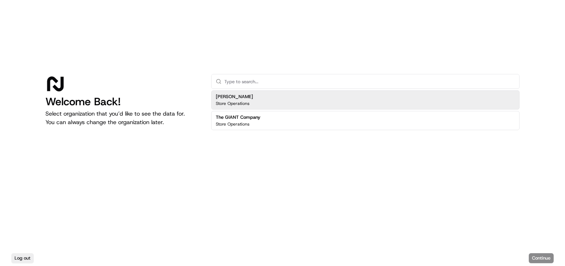  I want to click on h2: The GIANT Company, so click(238, 117).